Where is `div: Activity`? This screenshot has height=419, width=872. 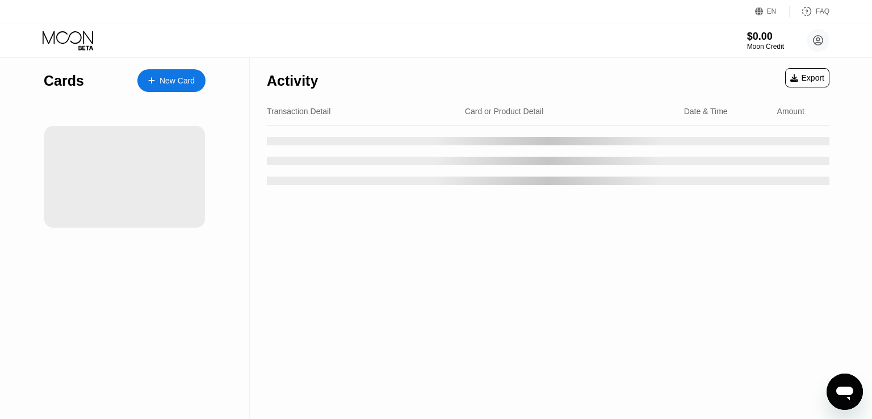
div: Activity is located at coordinates (292, 81).